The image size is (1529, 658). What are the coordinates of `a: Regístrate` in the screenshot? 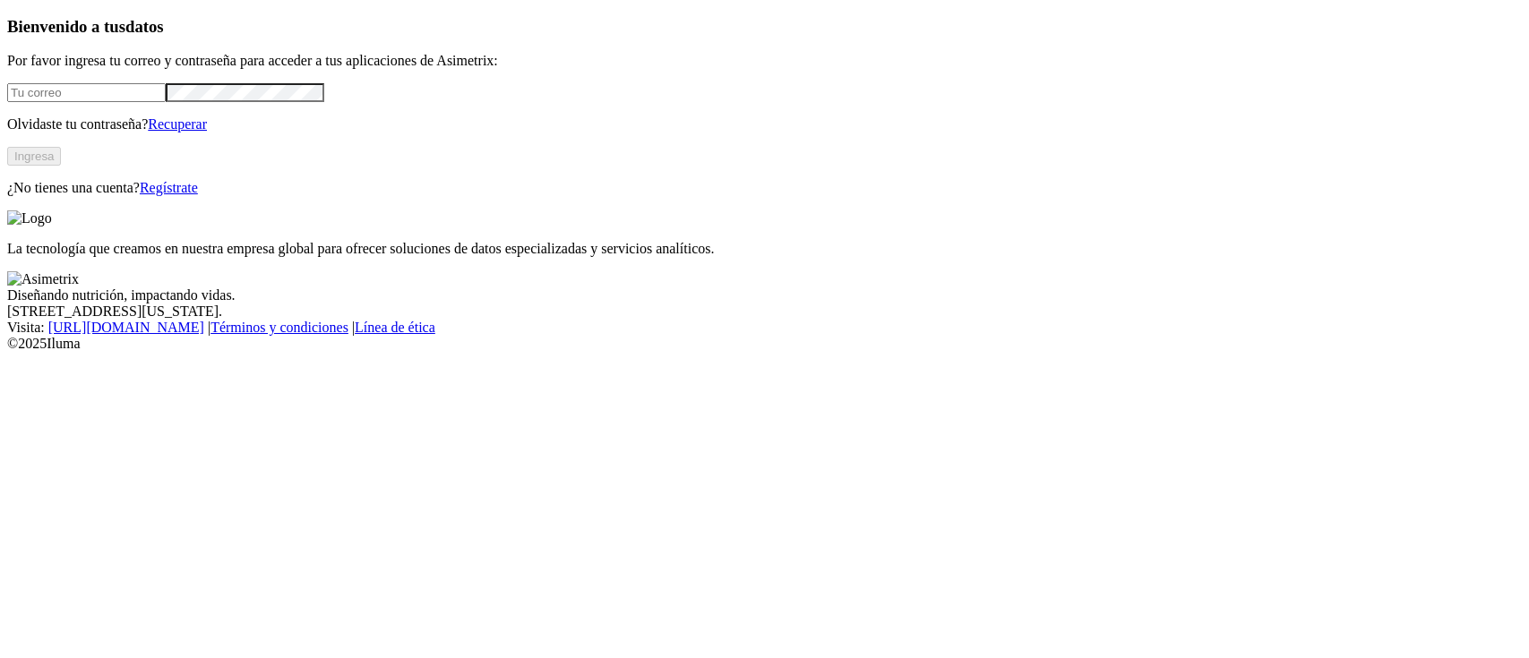 It's located at (168, 187).